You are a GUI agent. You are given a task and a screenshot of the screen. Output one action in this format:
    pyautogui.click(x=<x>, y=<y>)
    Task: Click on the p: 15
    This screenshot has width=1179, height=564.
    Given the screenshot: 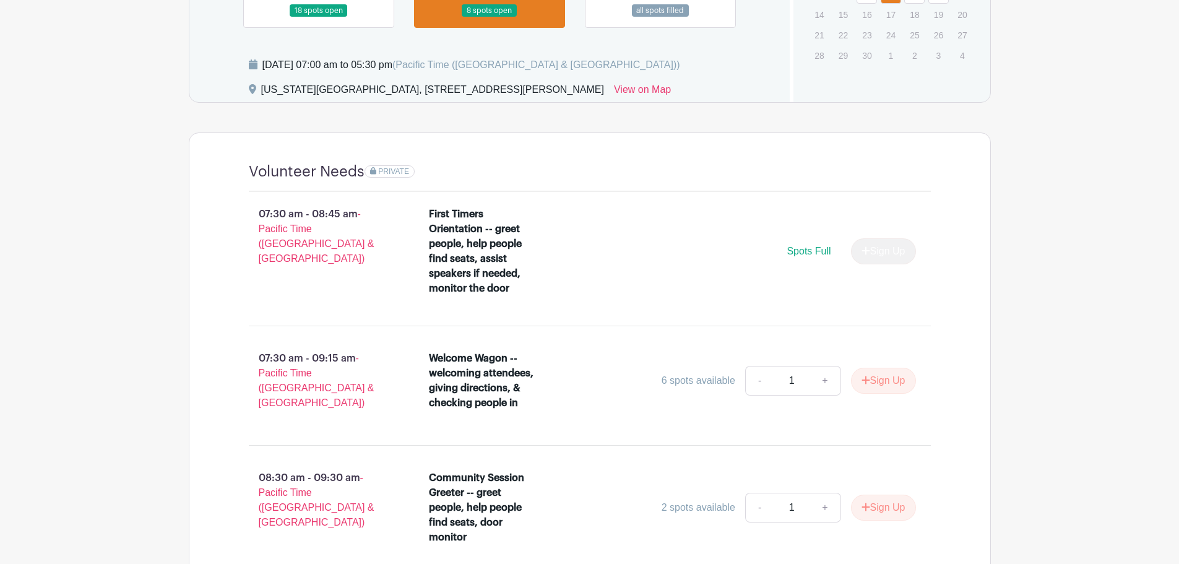 What is the action you would take?
    pyautogui.click(x=843, y=14)
    